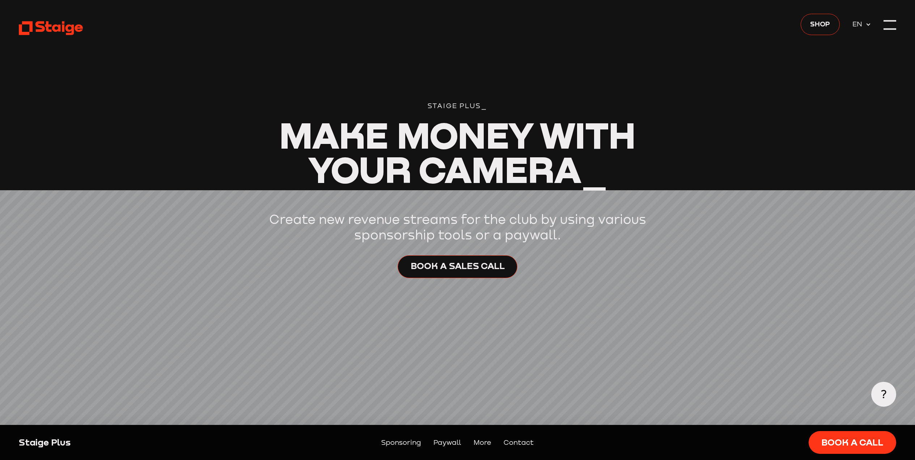  What do you see at coordinates (859, 24) in the screenshot?
I see `span: EN` at bounding box center [859, 24].